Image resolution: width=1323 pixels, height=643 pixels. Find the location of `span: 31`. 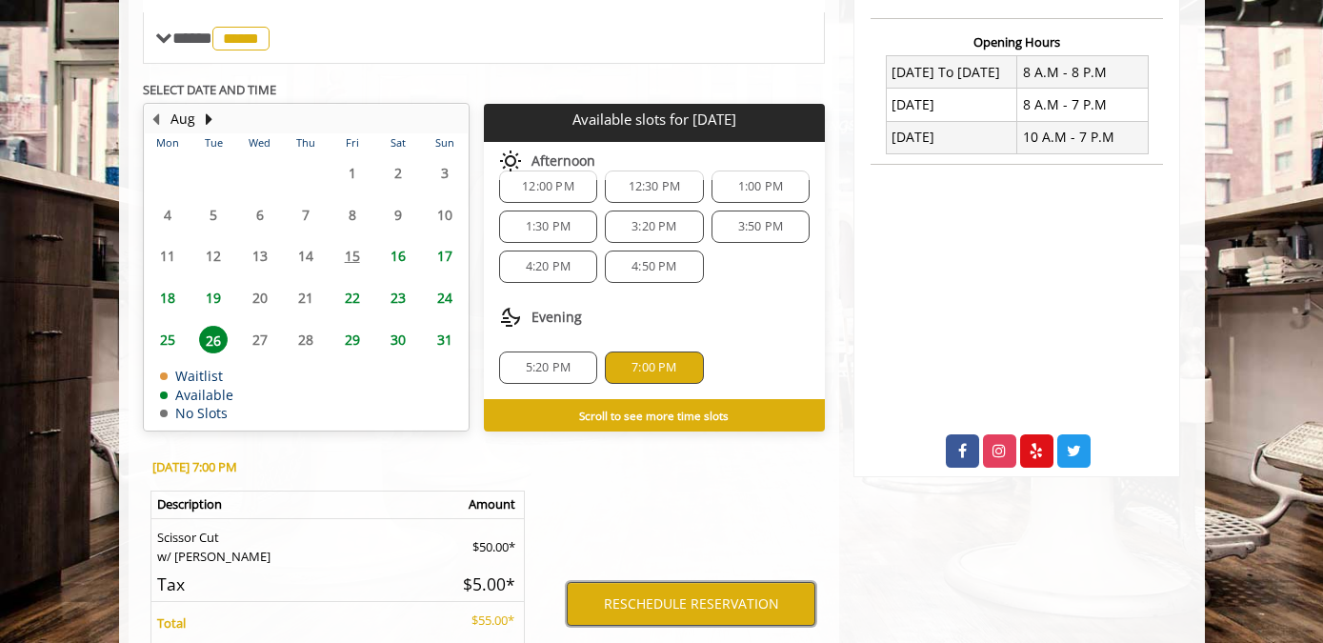

span: 31 is located at coordinates (445, 339).